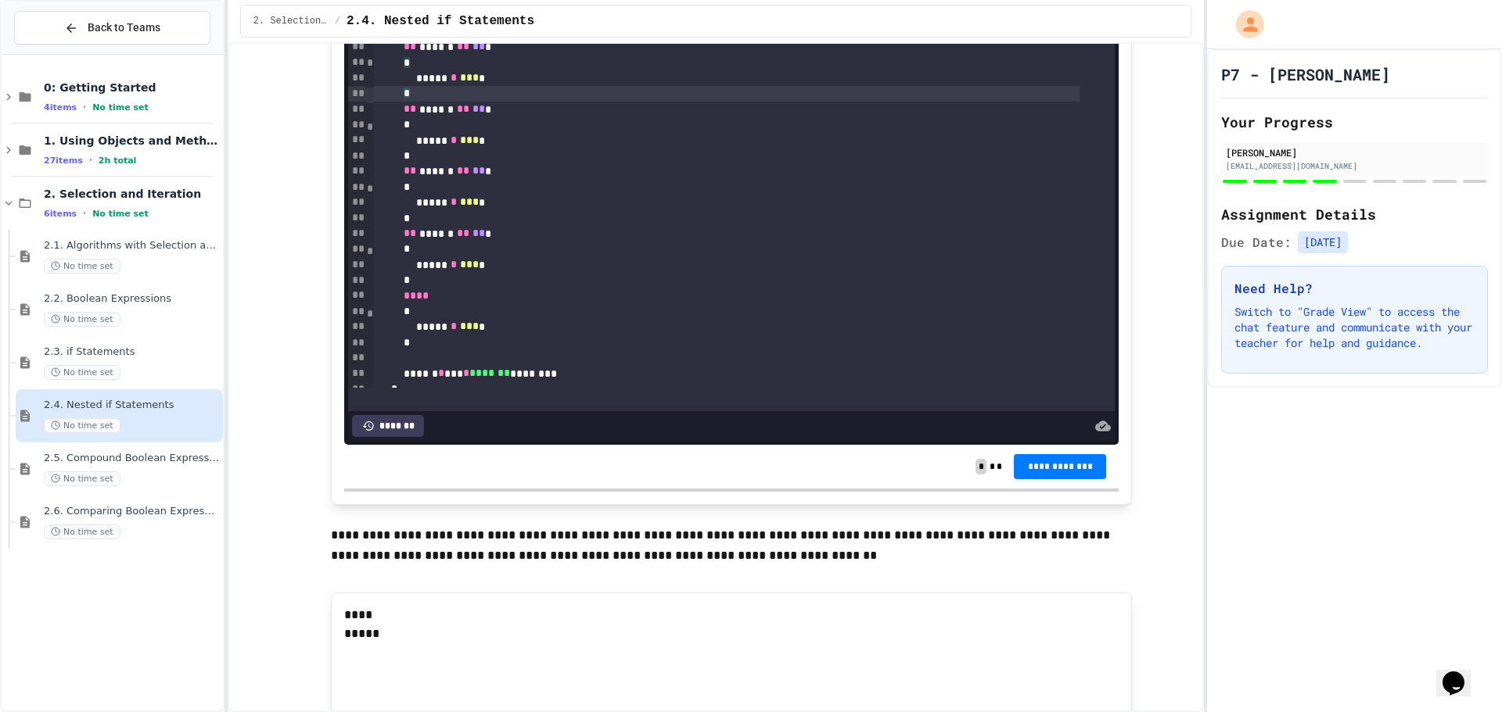 Image resolution: width=1502 pixels, height=712 pixels. Describe the element at coordinates (131, 246) in the screenshot. I see `span: 2.1. Algorithms with Selection and Repetition` at that location.